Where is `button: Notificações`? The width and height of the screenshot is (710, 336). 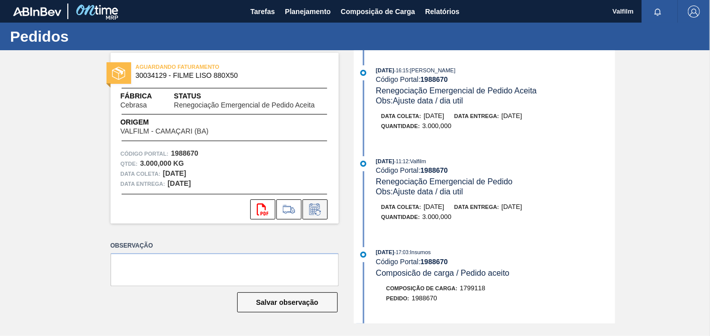 button: Notificações is located at coordinates (658, 12).